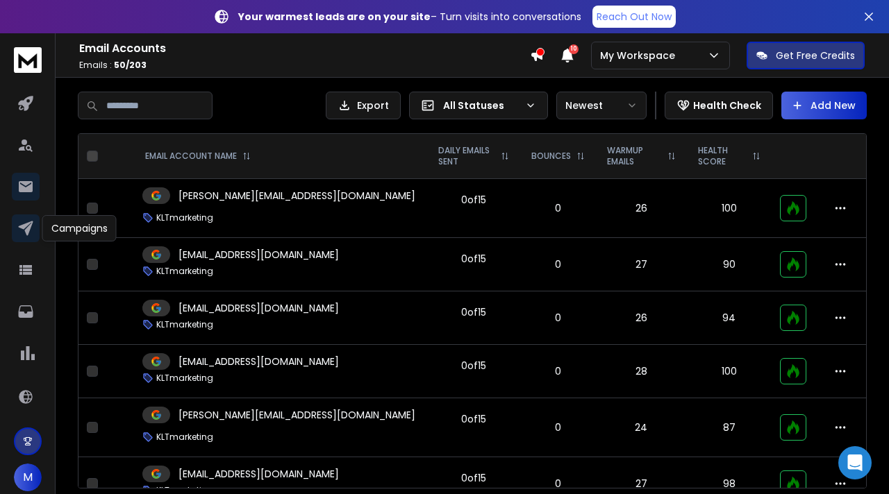 The height and width of the screenshot is (494, 889). What do you see at coordinates (823, 106) in the screenshot?
I see `button: Add New` at bounding box center [823, 106].